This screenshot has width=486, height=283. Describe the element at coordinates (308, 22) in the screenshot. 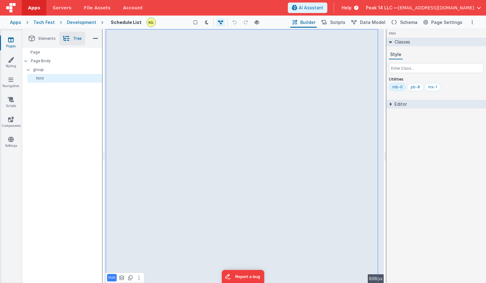

I see `span: Builder` at that location.